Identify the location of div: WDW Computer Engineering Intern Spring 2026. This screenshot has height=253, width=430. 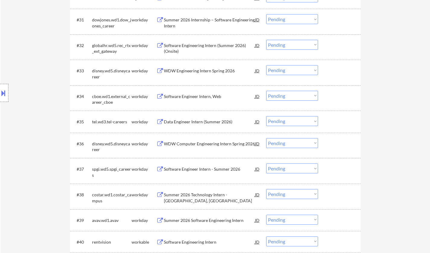
(209, 144).